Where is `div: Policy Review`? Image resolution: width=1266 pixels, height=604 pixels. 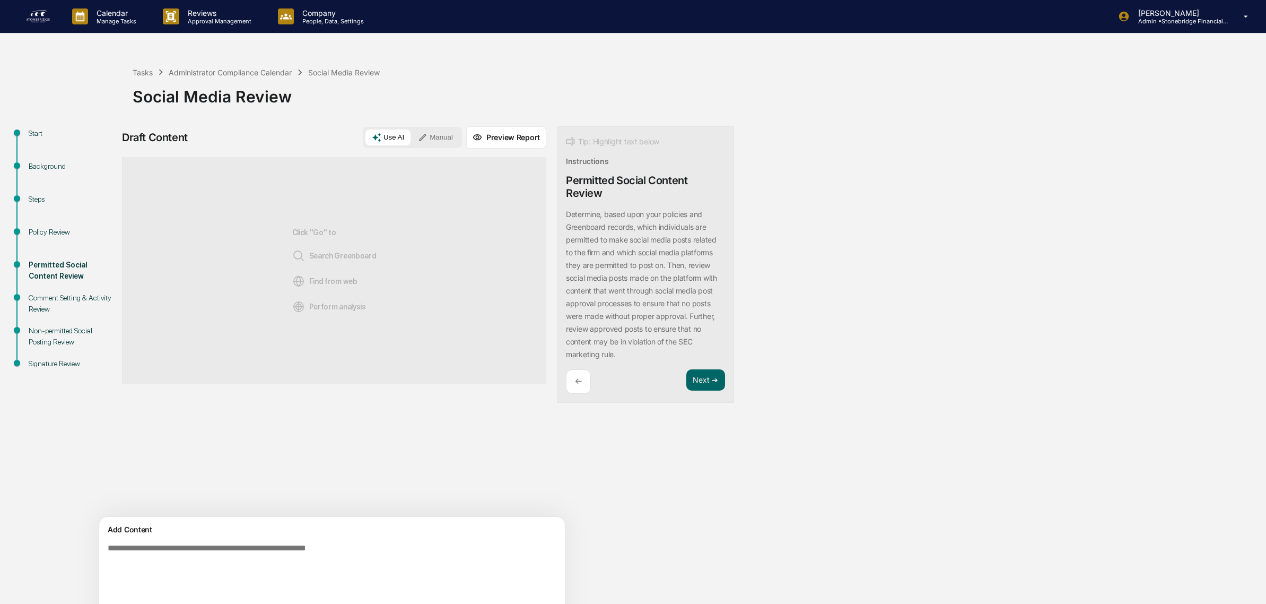 div: Policy Review is located at coordinates (72, 232).